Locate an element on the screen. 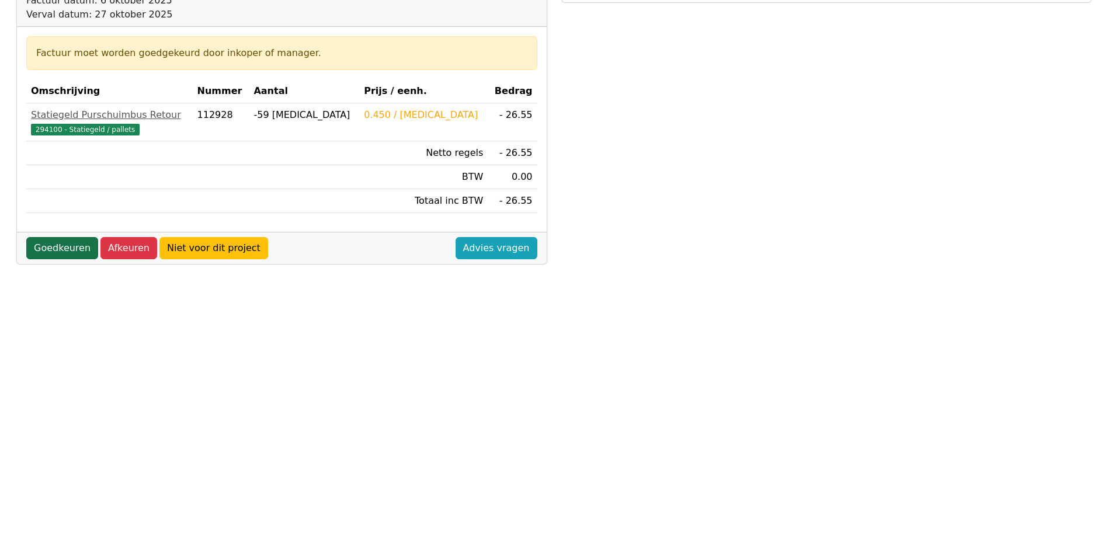 The width and height of the screenshot is (1108, 557). a: Niet voor dit project is located at coordinates (214, 248).